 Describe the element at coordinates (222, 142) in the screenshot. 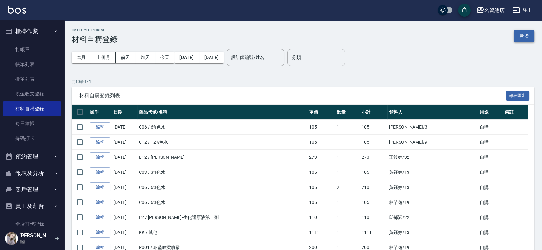

I see `td: C12 / 12%色水` at that location.